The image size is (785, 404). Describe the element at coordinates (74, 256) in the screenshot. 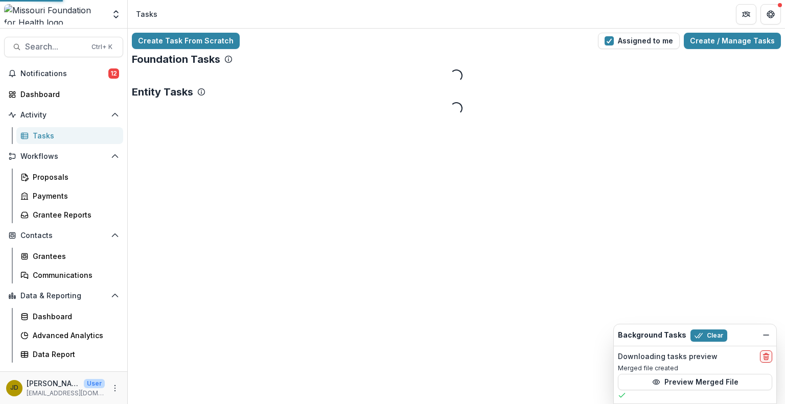

I see `div: Grantees` at that location.